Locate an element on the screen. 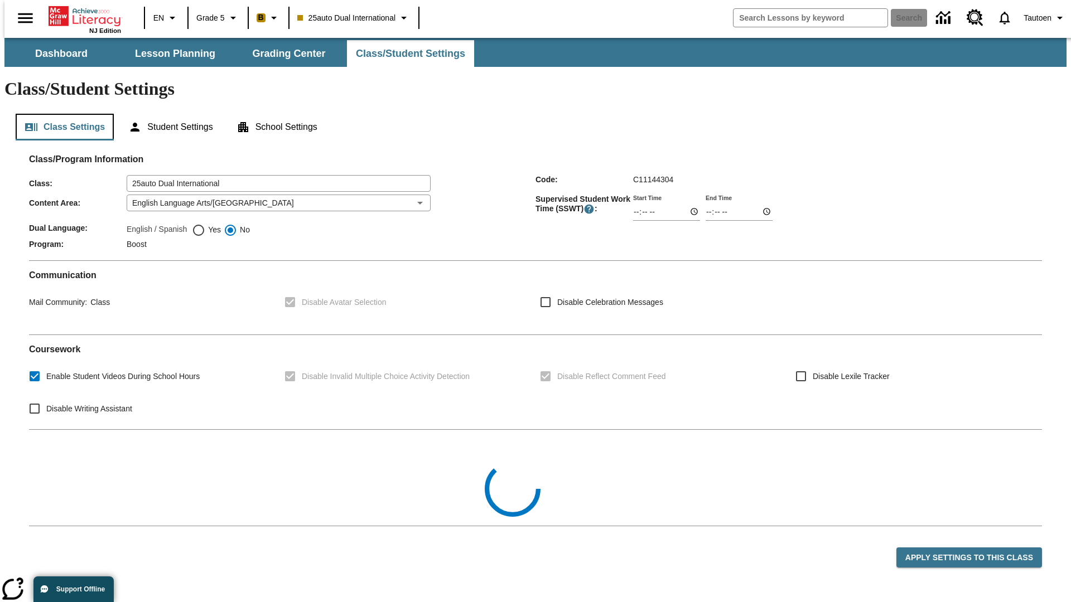  span: Lesson Planning is located at coordinates (175, 54).